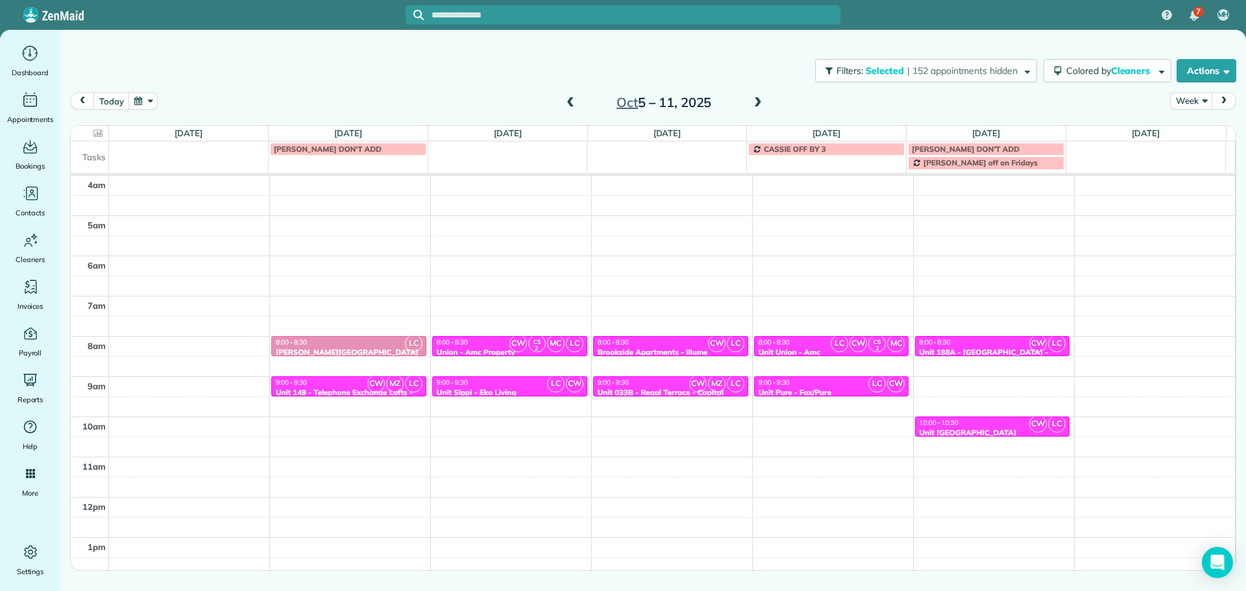 Image resolution: width=1246 pixels, height=591 pixels. What do you see at coordinates (664, 103) in the screenshot?
I see `h2: 5 – 11, 2025` at bounding box center [664, 103].